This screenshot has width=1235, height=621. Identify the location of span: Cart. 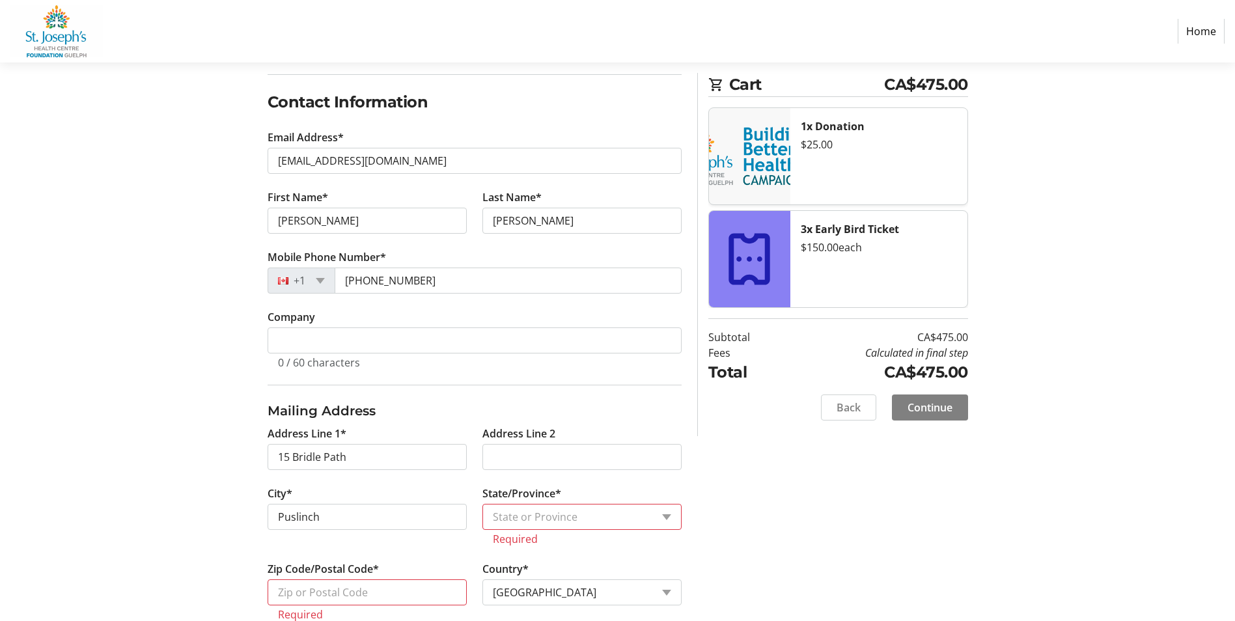
(807, 85).